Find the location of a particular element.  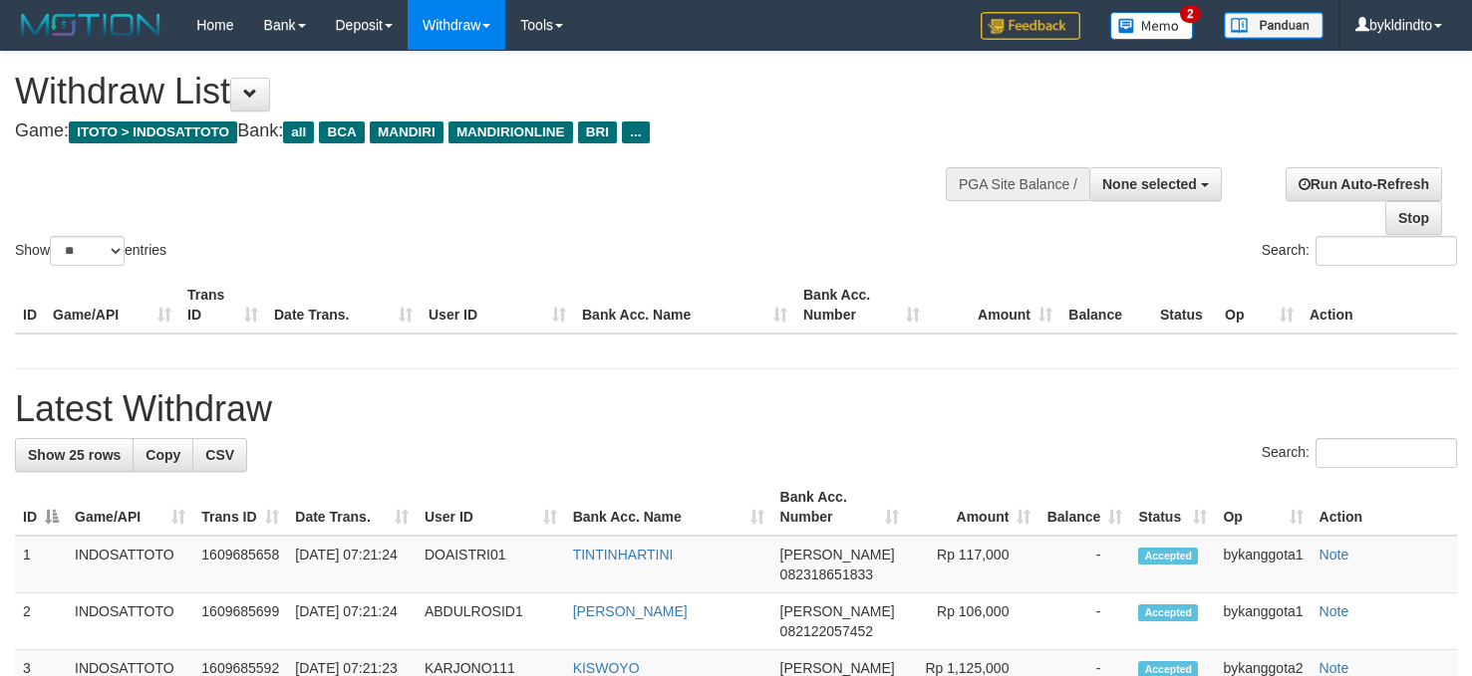

th: Amount: activate to sort column ascending is located at coordinates (972, 507).